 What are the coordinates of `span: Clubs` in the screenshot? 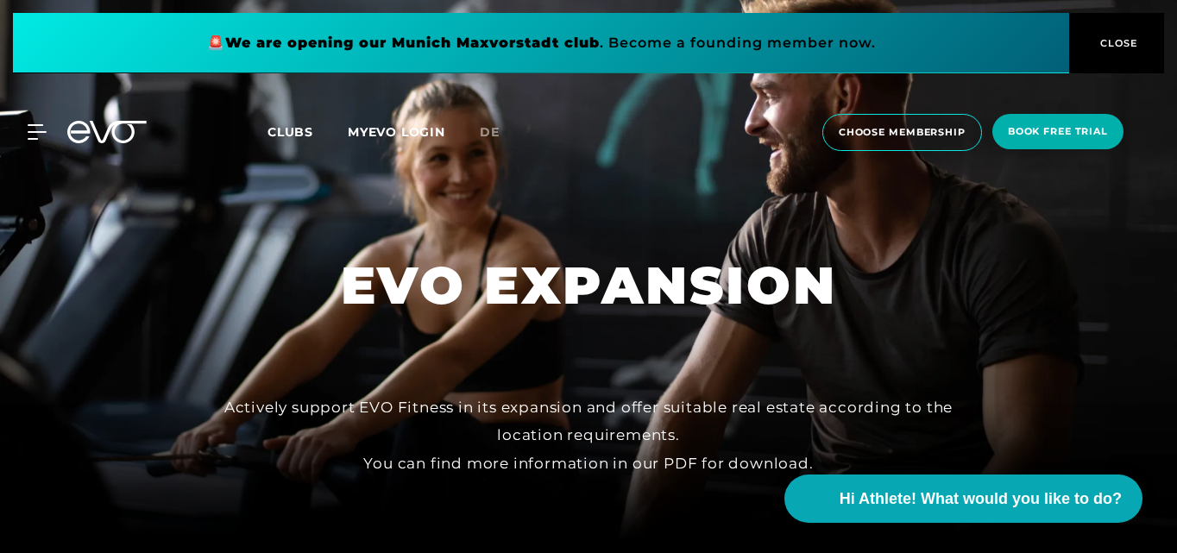 It's located at (290, 132).